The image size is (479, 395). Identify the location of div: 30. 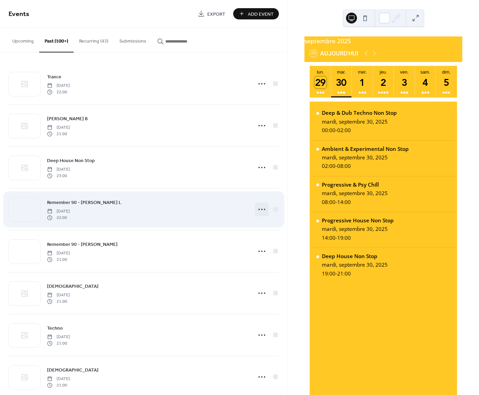
(341, 82).